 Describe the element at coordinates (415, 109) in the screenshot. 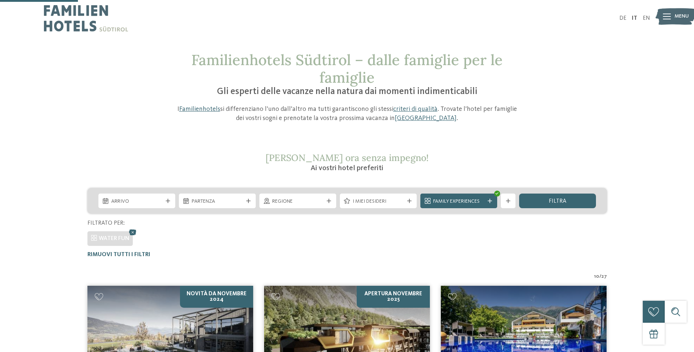

I see `a: criteri di qualità` at that location.